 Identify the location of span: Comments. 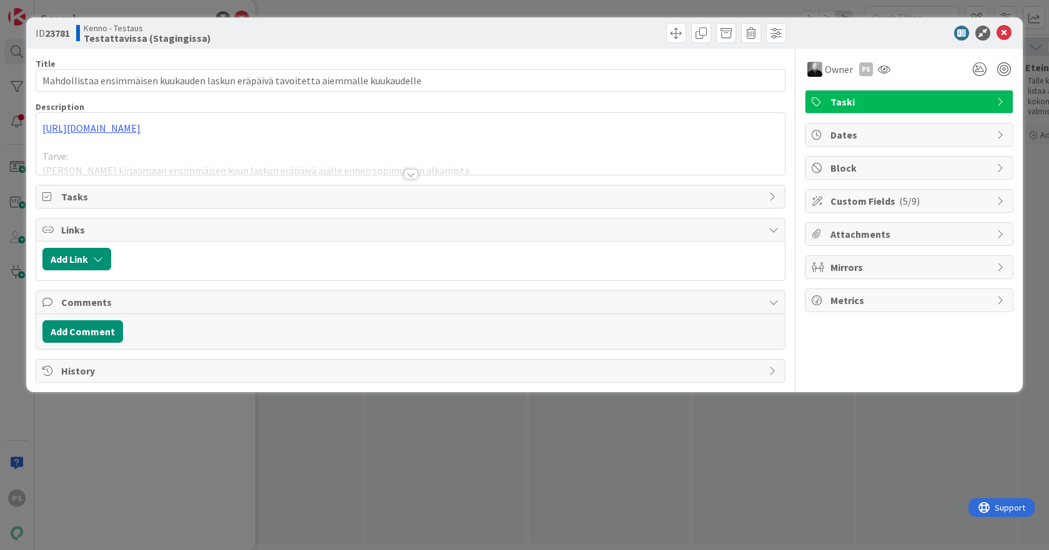
(411, 302).